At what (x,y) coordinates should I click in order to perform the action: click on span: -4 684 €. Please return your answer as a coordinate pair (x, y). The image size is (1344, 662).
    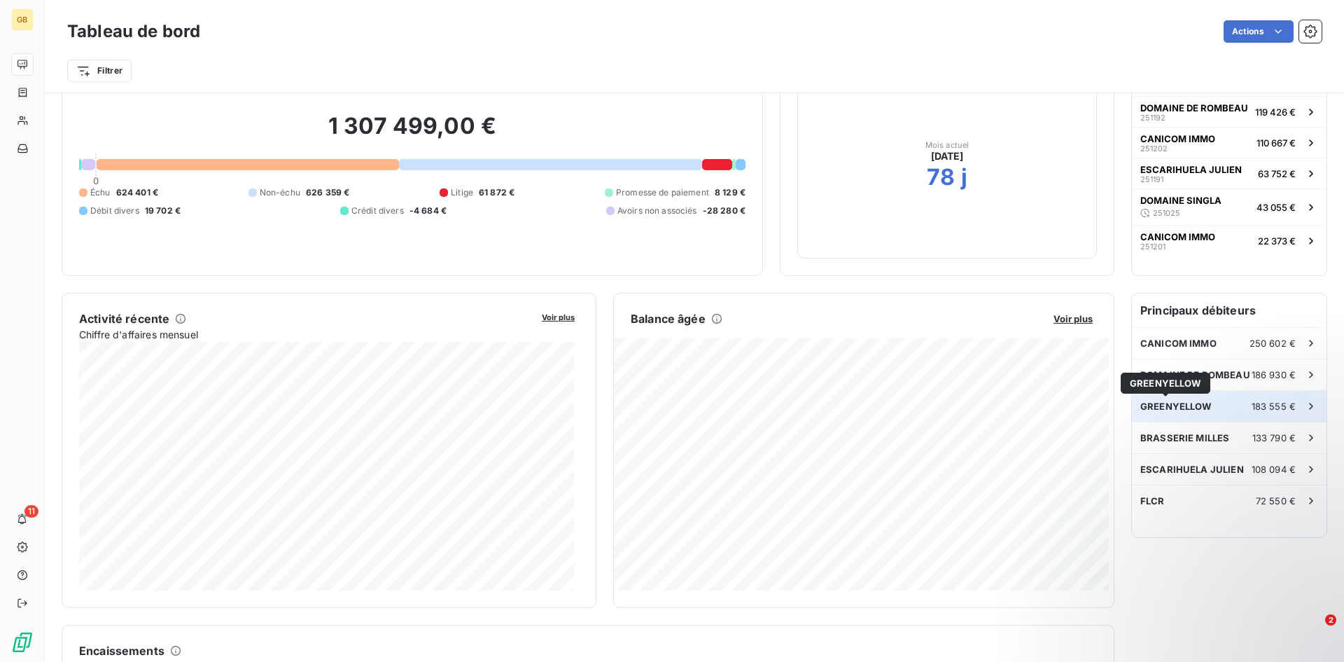
    Looking at the image, I should click on (428, 211).